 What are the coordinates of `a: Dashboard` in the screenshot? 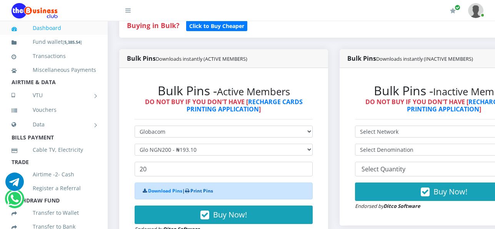 It's located at (54, 28).